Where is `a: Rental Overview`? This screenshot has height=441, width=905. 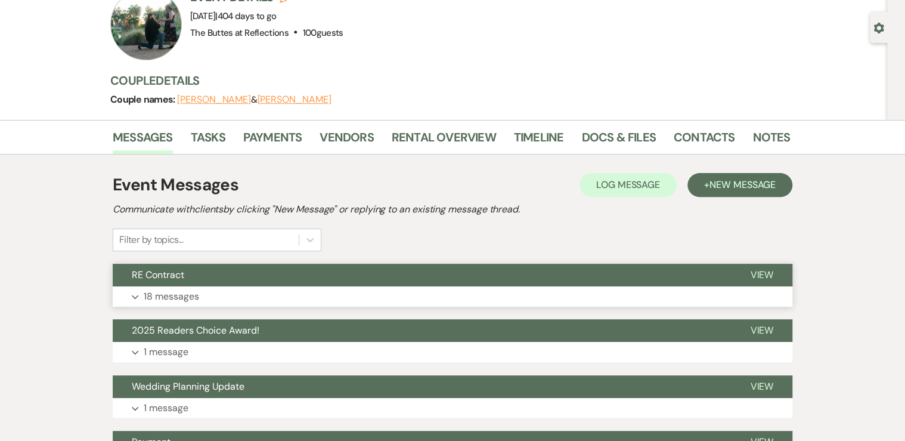 a: Rental Overview is located at coordinates (444, 141).